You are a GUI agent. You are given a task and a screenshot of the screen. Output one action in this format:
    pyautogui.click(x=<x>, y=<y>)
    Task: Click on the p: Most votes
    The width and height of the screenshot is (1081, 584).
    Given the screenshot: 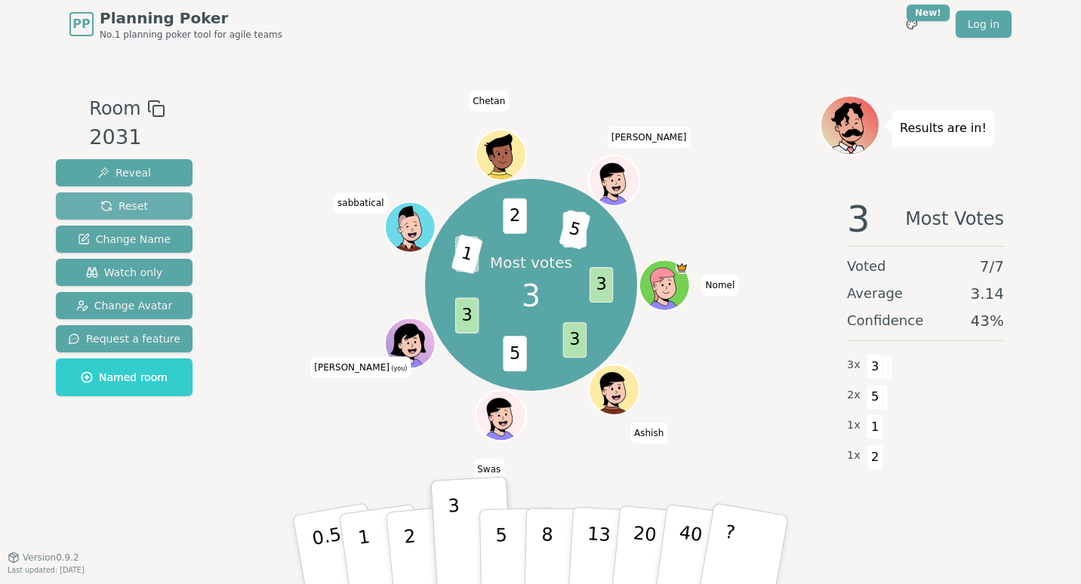 What is the action you would take?
    pyautogui.click(x=530, y=263)
    